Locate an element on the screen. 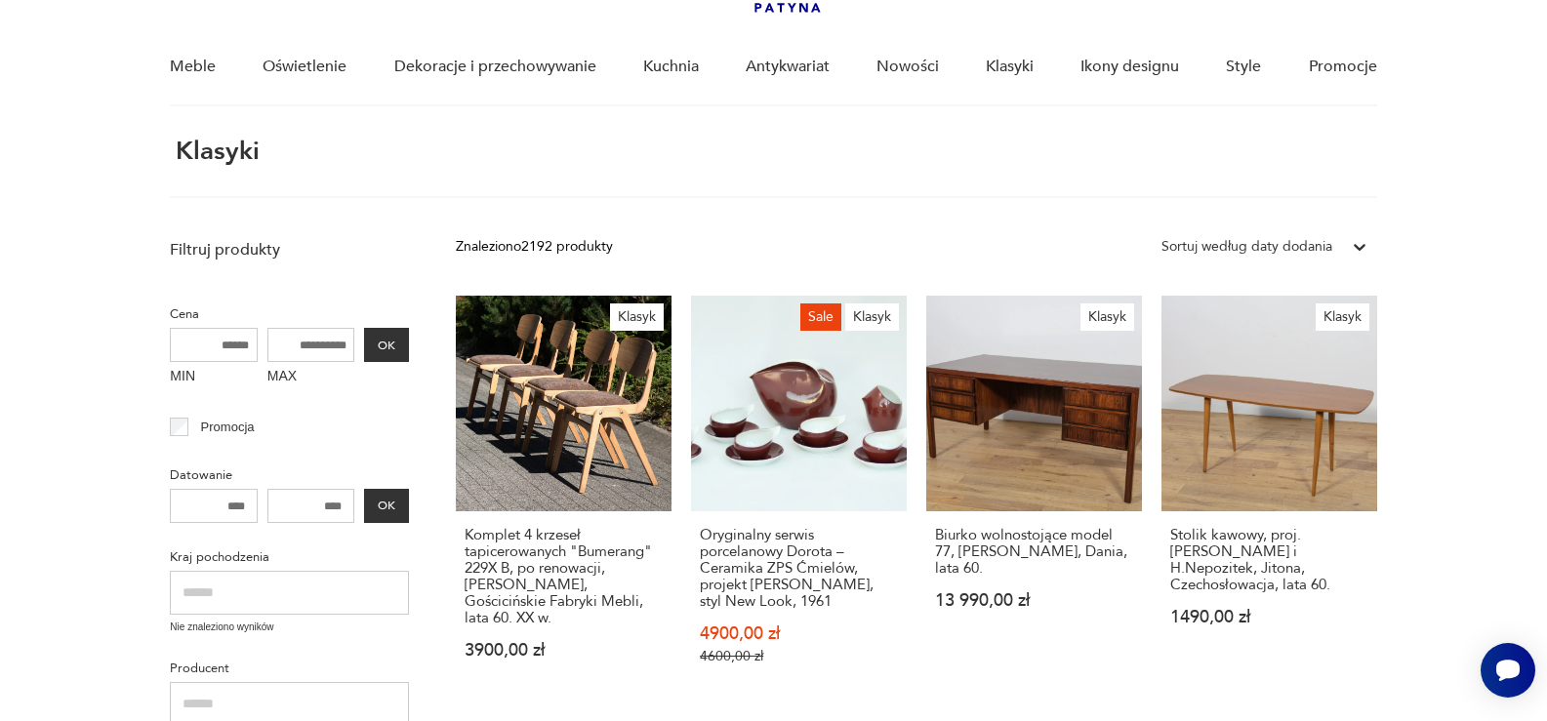 This screenshot has height=721, width=1547. label: MIN is located at coordinates (214, 378).